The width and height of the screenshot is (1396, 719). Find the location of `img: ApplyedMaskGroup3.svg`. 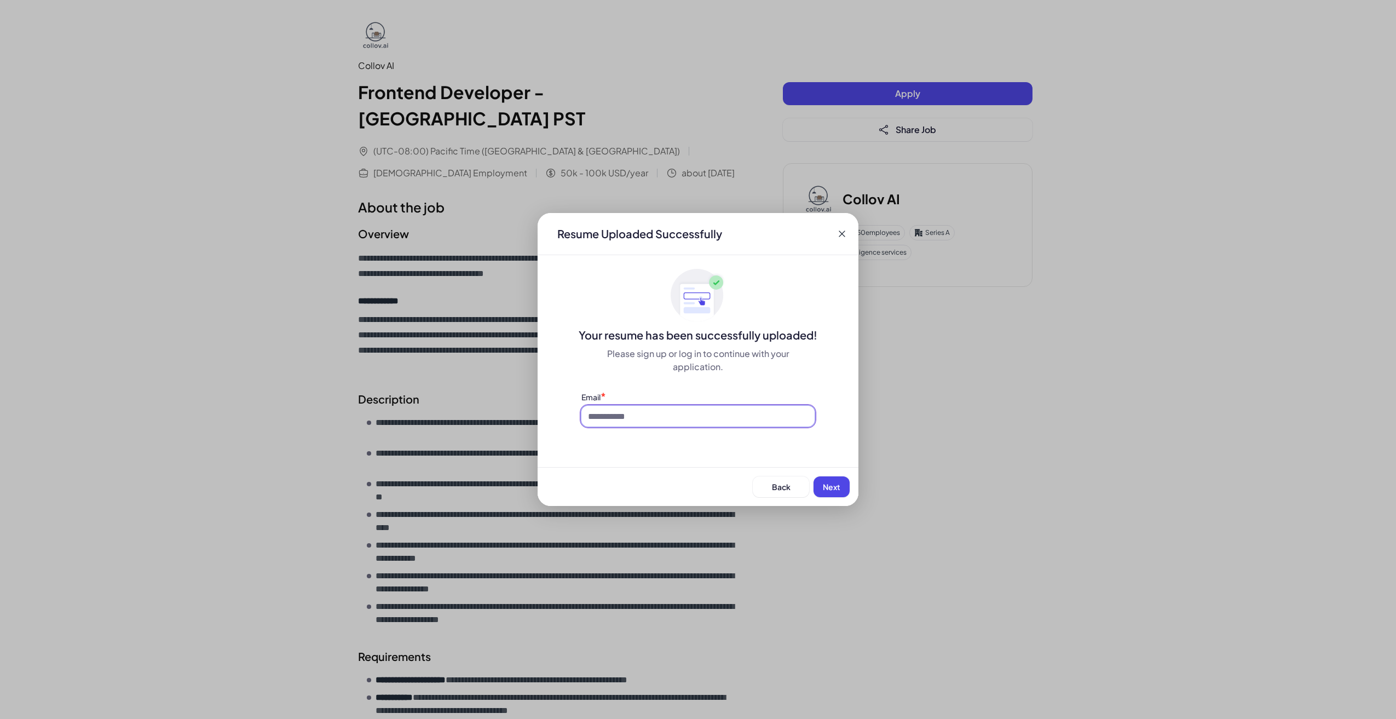

img: ApplyedMaskGroup3.svg is located at coordinates (698, 296).